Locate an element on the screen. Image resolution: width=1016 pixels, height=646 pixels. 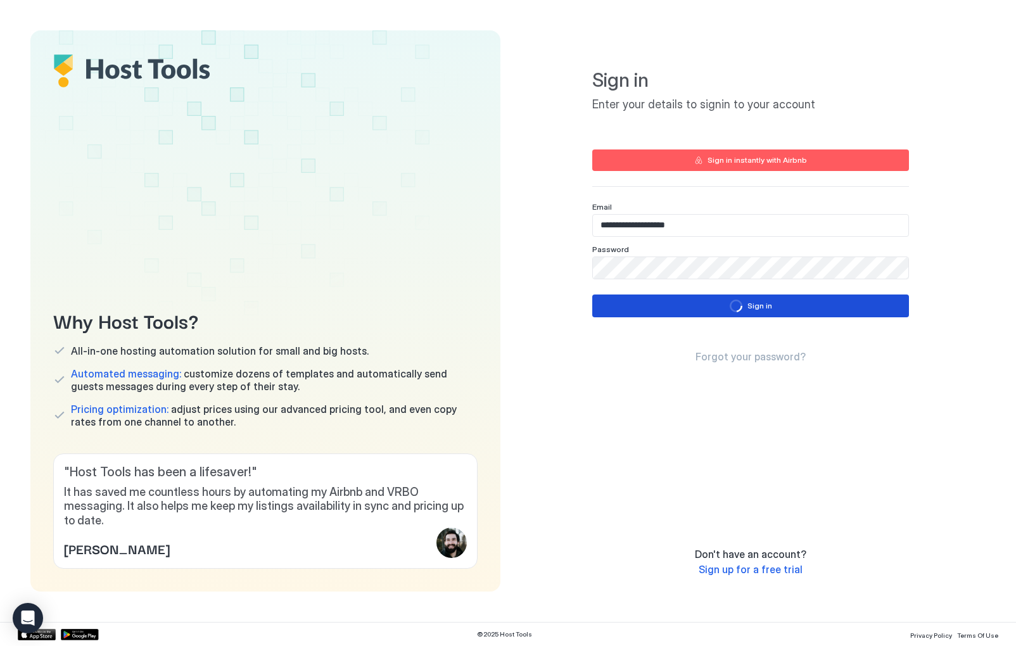
span: Password is located at coordinates (610, 249).